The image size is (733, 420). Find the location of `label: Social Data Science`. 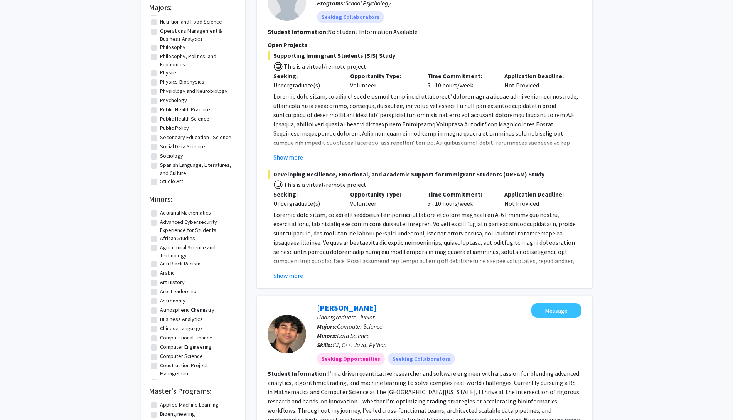

label: Social Data Science is located at coordinates (182, 147).